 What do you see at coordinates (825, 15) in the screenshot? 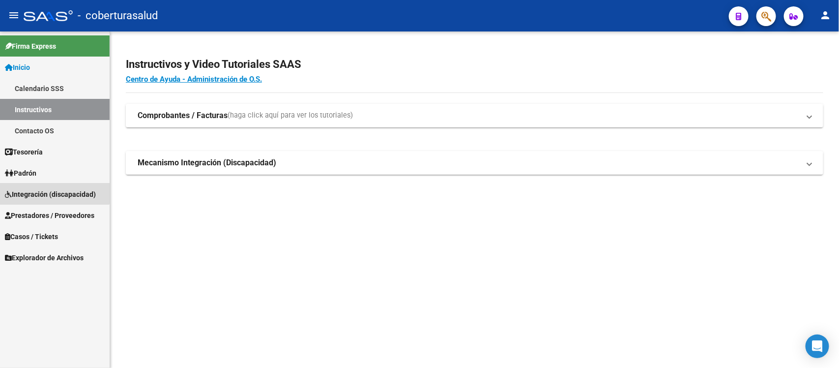
I see `mat-icon: person` at bounding box center [825, 15].